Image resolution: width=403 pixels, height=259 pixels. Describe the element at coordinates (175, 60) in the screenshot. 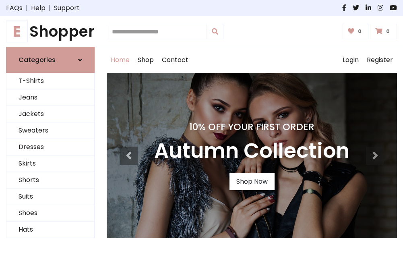

I see `a: Contact` at that location.